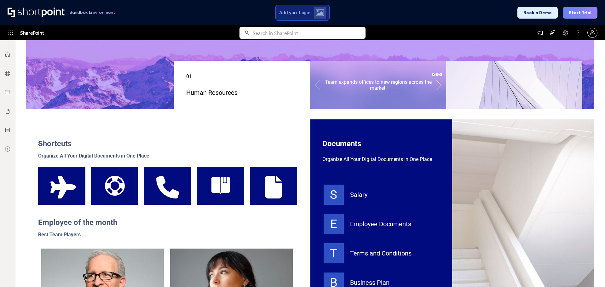 The height and width of the screenshot is (287, 605). Describe the element at coordinates (395, 224) in the screenshot. I see `div: Employee Documents` at that location.